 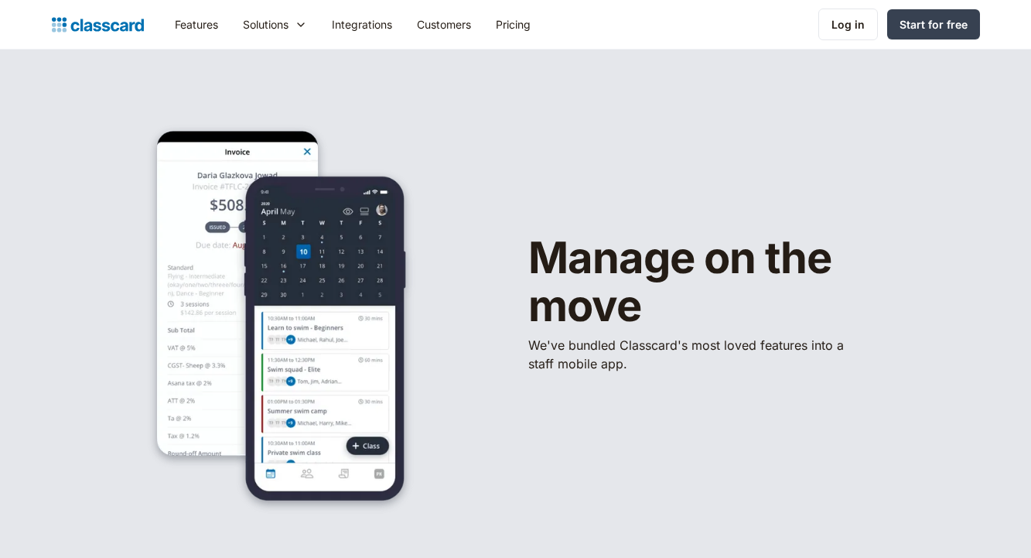 What do you see at coordinates (197, 24) in the screenshot?
I see `a: Features` at bounding box center [197, 24].